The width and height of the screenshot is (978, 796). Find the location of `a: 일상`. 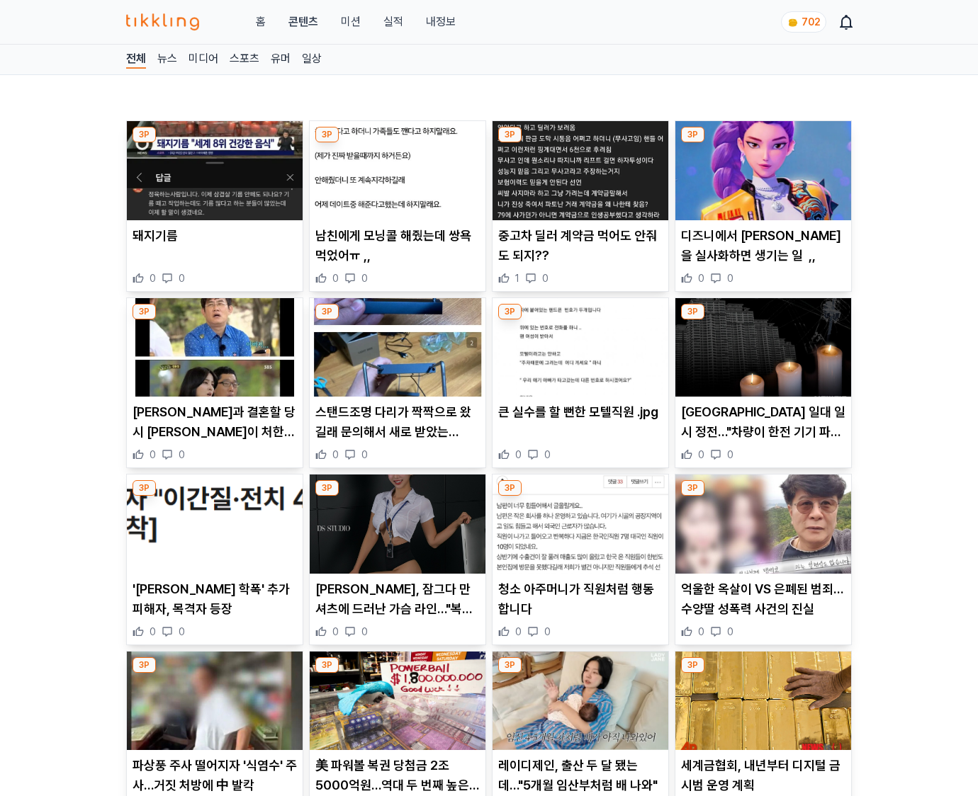

a: 일상 is located at coordinates (312, 60).